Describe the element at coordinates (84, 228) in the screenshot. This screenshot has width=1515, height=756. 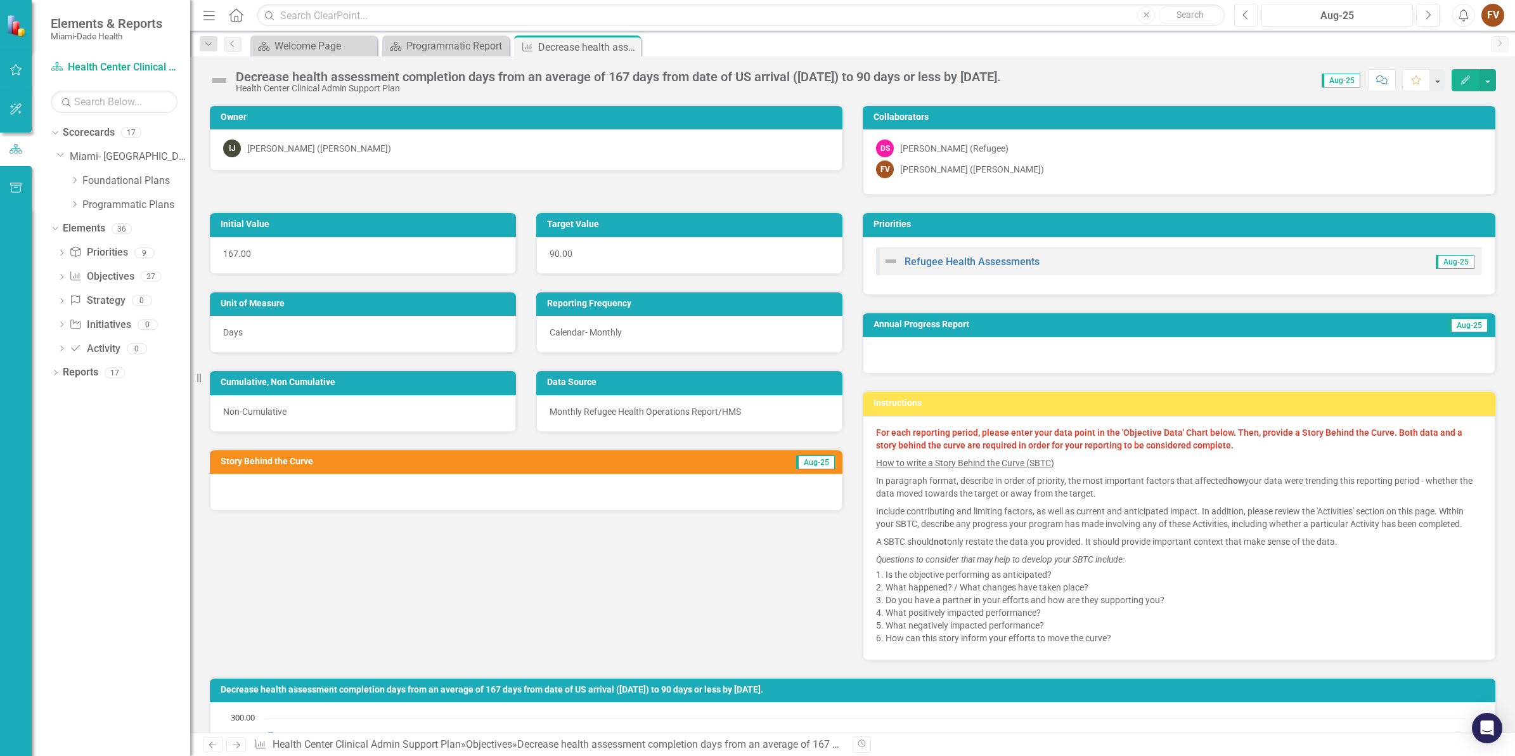
I see `a: Elements` at that location.